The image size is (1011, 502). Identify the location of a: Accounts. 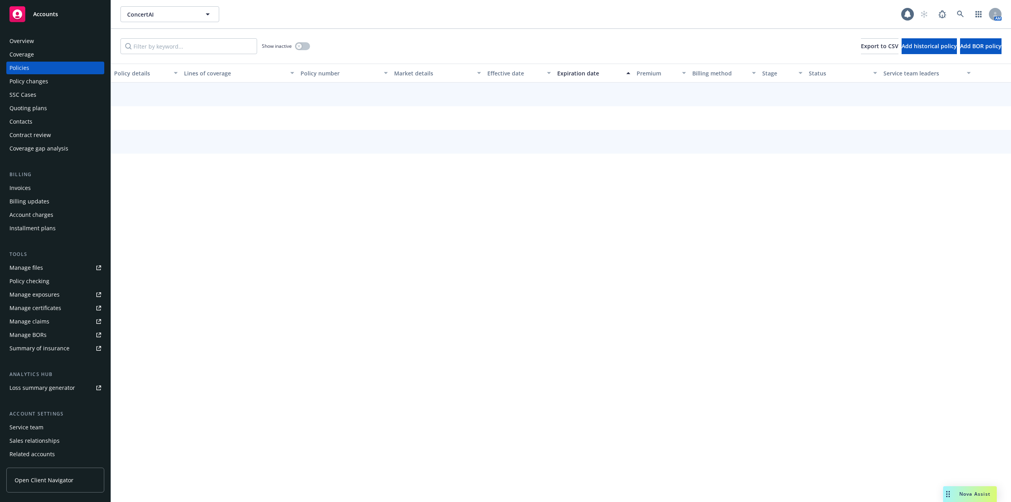
(55, 14).